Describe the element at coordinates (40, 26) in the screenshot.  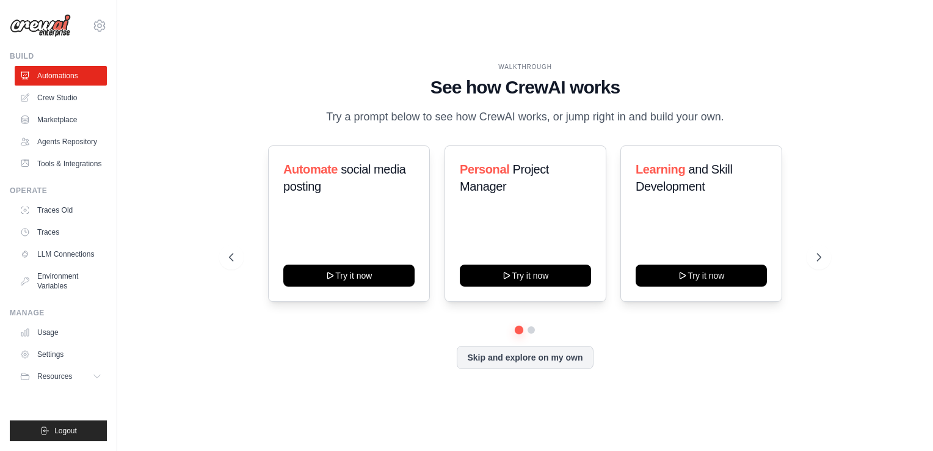
I see `img: Logo` at that location.